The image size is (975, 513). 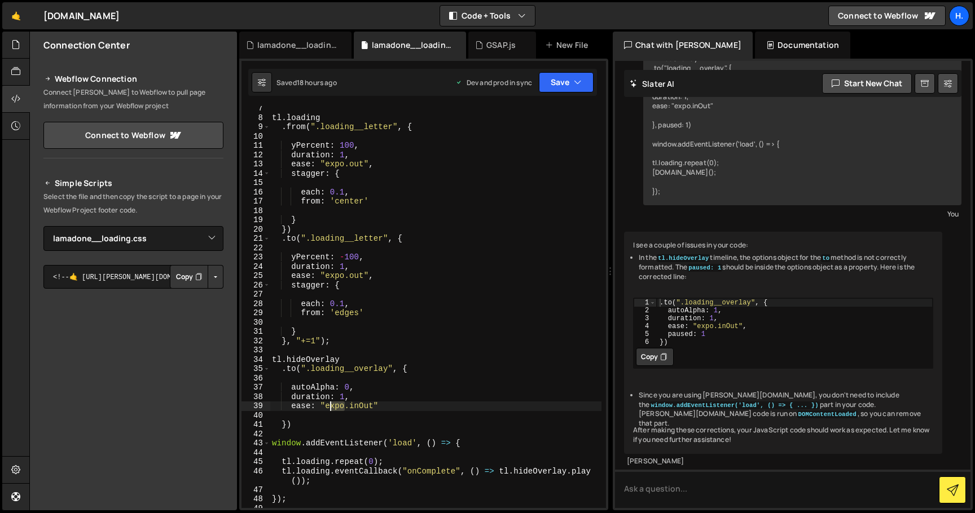 What do you see at coordinates (501, 45) in the screenshot?
I see `div: GSAP.js` at bounding box center [501, 45].